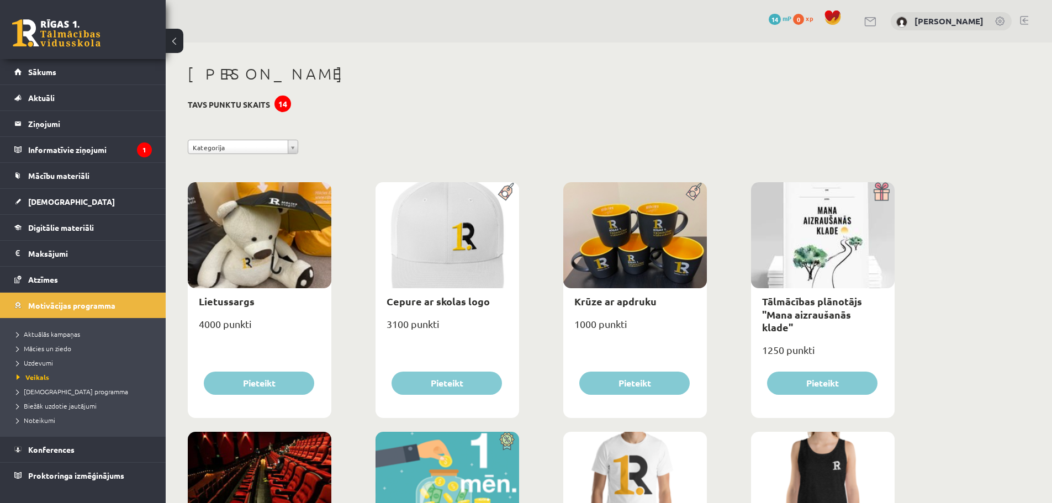  What do you see at coordinates (86, 406) in the screenshot?
I see `a: Biežāk uzdotie jautājumi` at bounding box center [86, 406].